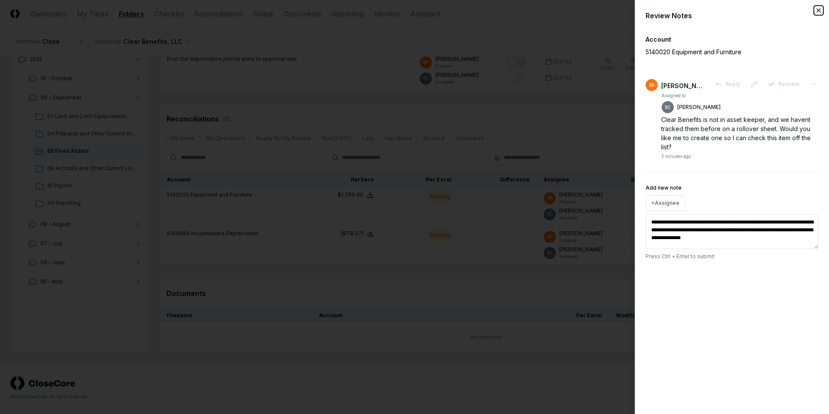 The width and height of the screenshot is (829, 414). What do you see at coordinates (652, 85) in the screenshot?
I see `span: BR` at bounding box center [652, 85].